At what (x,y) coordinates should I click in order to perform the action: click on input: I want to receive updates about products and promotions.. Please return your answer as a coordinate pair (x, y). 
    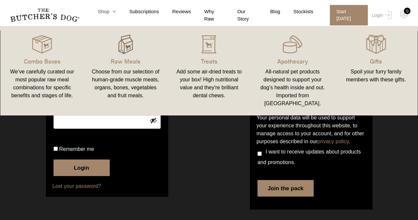
    Looking at the image, I should click on (260, 153).